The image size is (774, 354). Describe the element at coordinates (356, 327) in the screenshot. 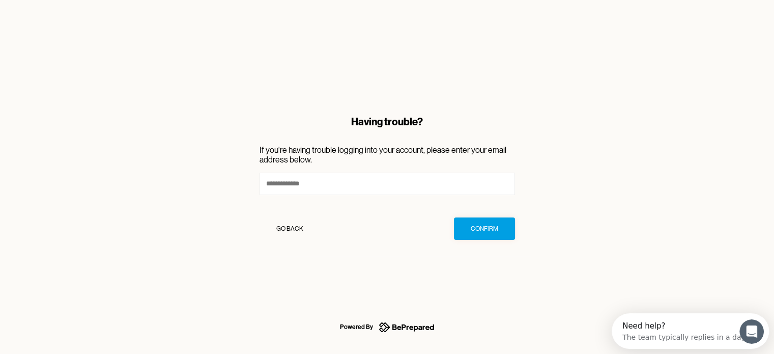

I see `div: Powered By` at that location.